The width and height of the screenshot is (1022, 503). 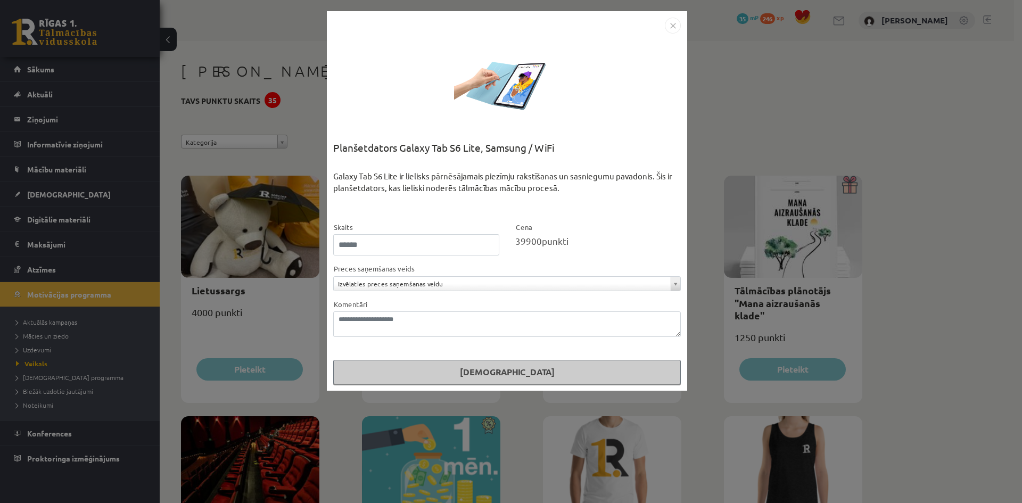 I want to click on span: 39900, so click(x=529, y=241).